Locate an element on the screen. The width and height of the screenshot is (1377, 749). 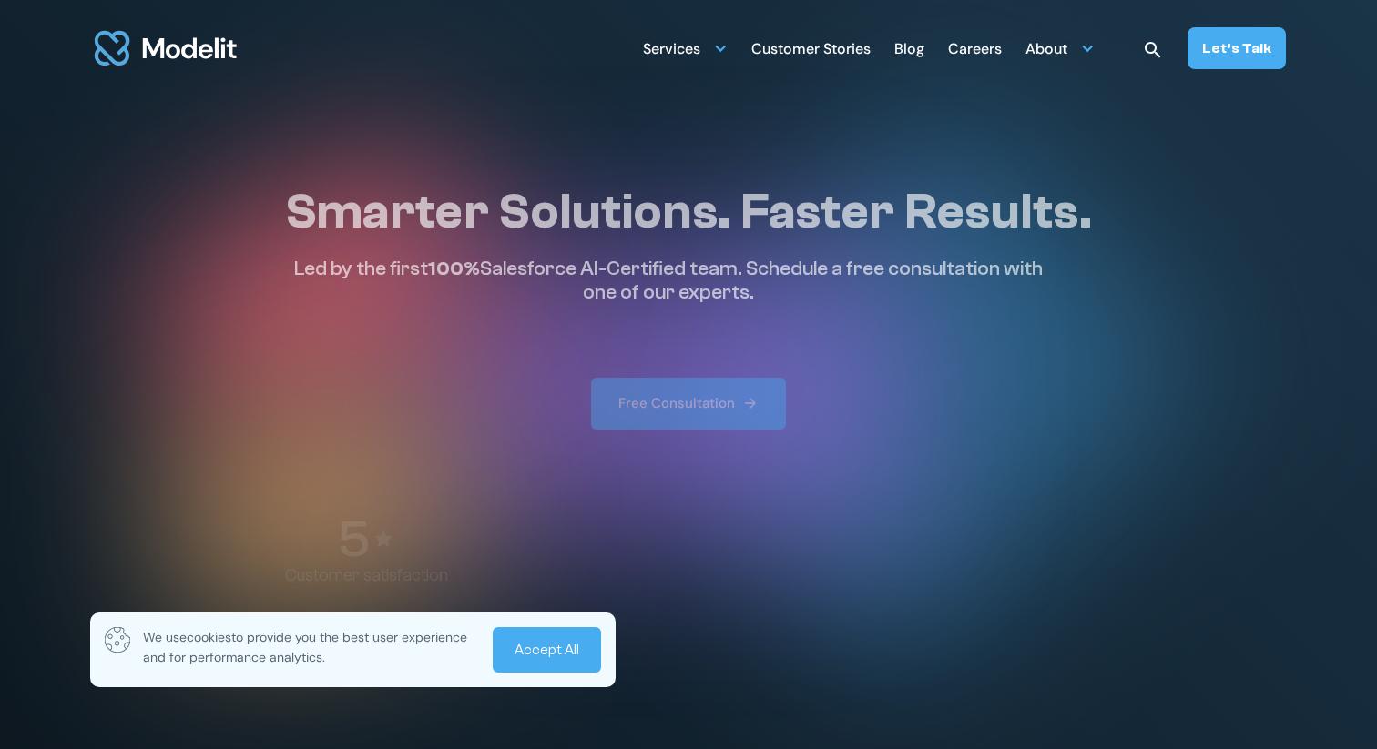
a: home is located at coordinates (166, 48).